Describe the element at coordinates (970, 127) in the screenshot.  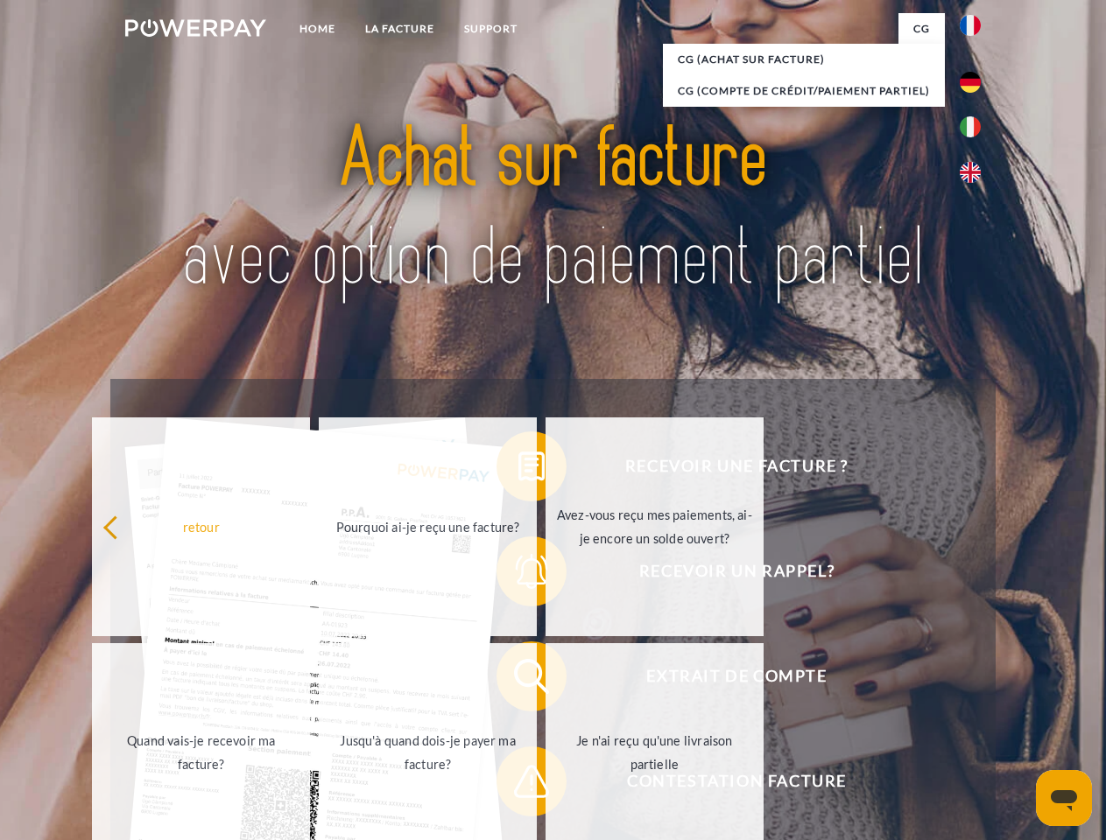
I see `img: it` at that location.